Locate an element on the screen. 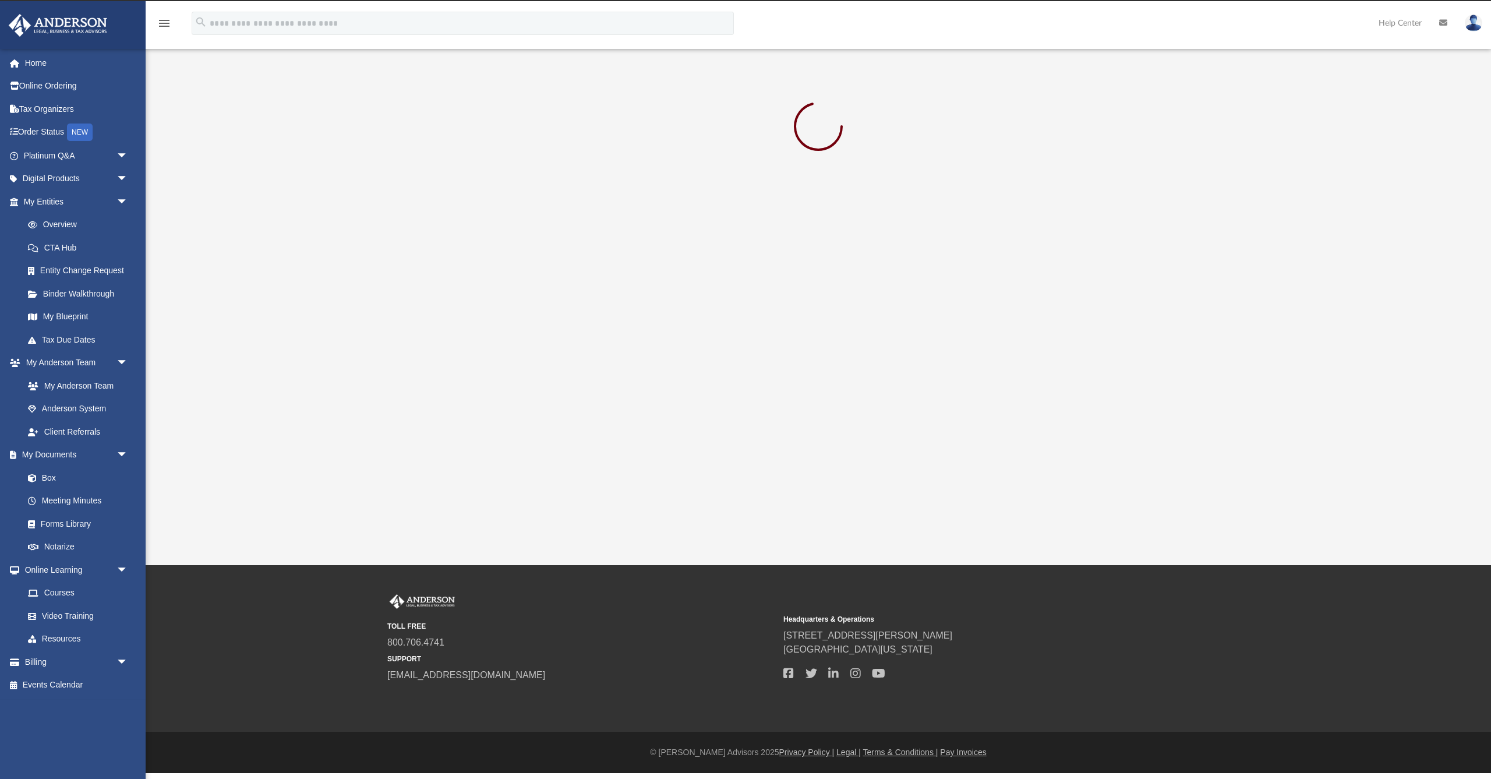 The height and width of the screenshot is (779, 1491). a: My Documentsarrow_drop_down is located at coordinates (74, 455).